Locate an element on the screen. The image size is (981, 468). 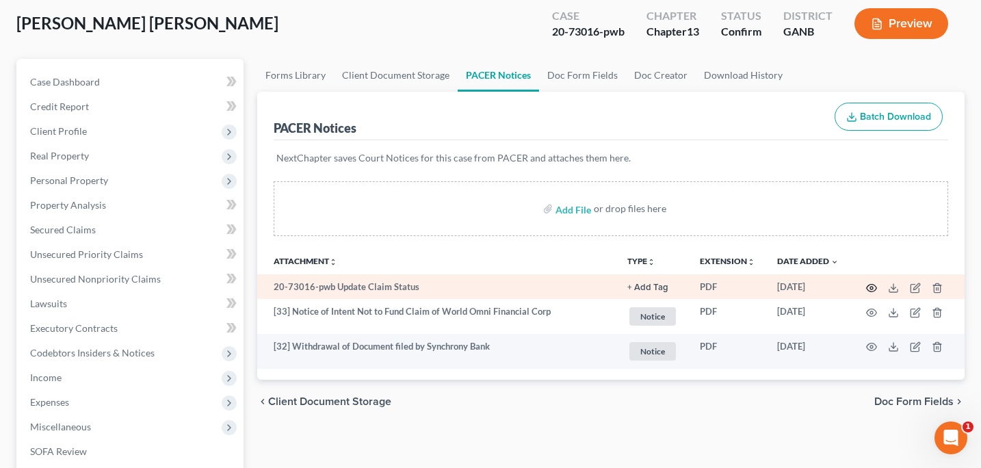
span: Unsecured Priority Claims is located at coordinates (86, 254).